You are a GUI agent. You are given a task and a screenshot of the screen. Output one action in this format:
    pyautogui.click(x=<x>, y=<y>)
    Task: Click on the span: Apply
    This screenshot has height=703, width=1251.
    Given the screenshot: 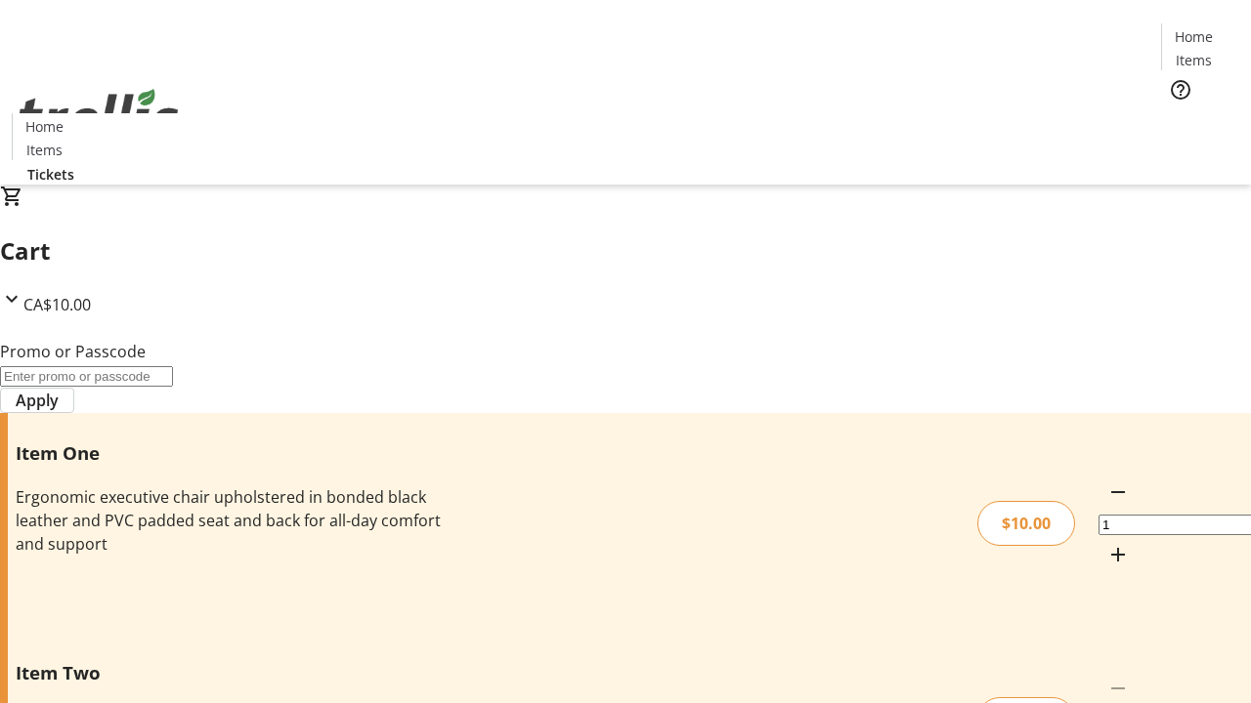 What is the action you would take?
    pyautogui.click(x=37, y=401)
    